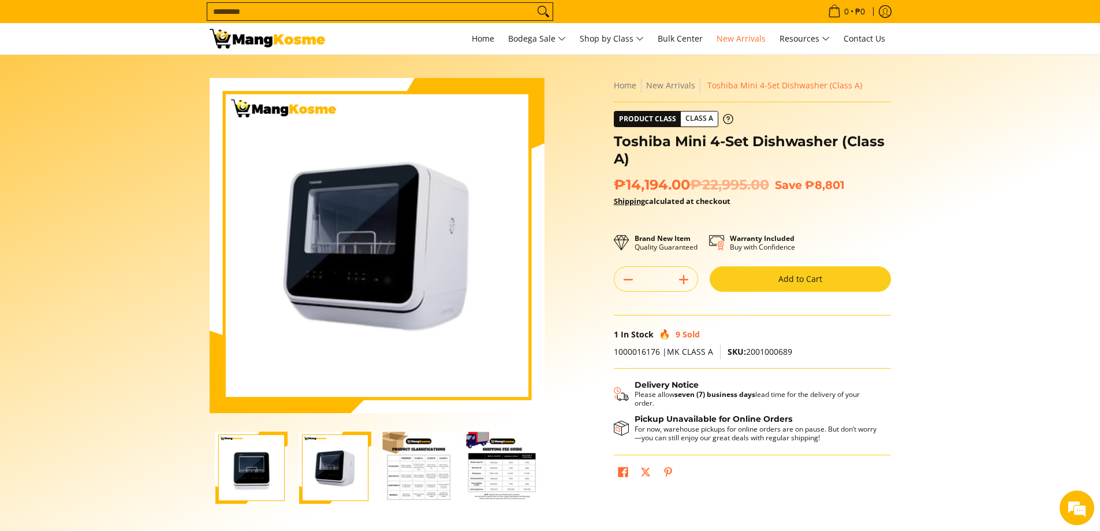 This screenshot has width=1100, height=531. Describe the element at coordinates (847, 12) in the screenshot. I see `span: 0` at that location.